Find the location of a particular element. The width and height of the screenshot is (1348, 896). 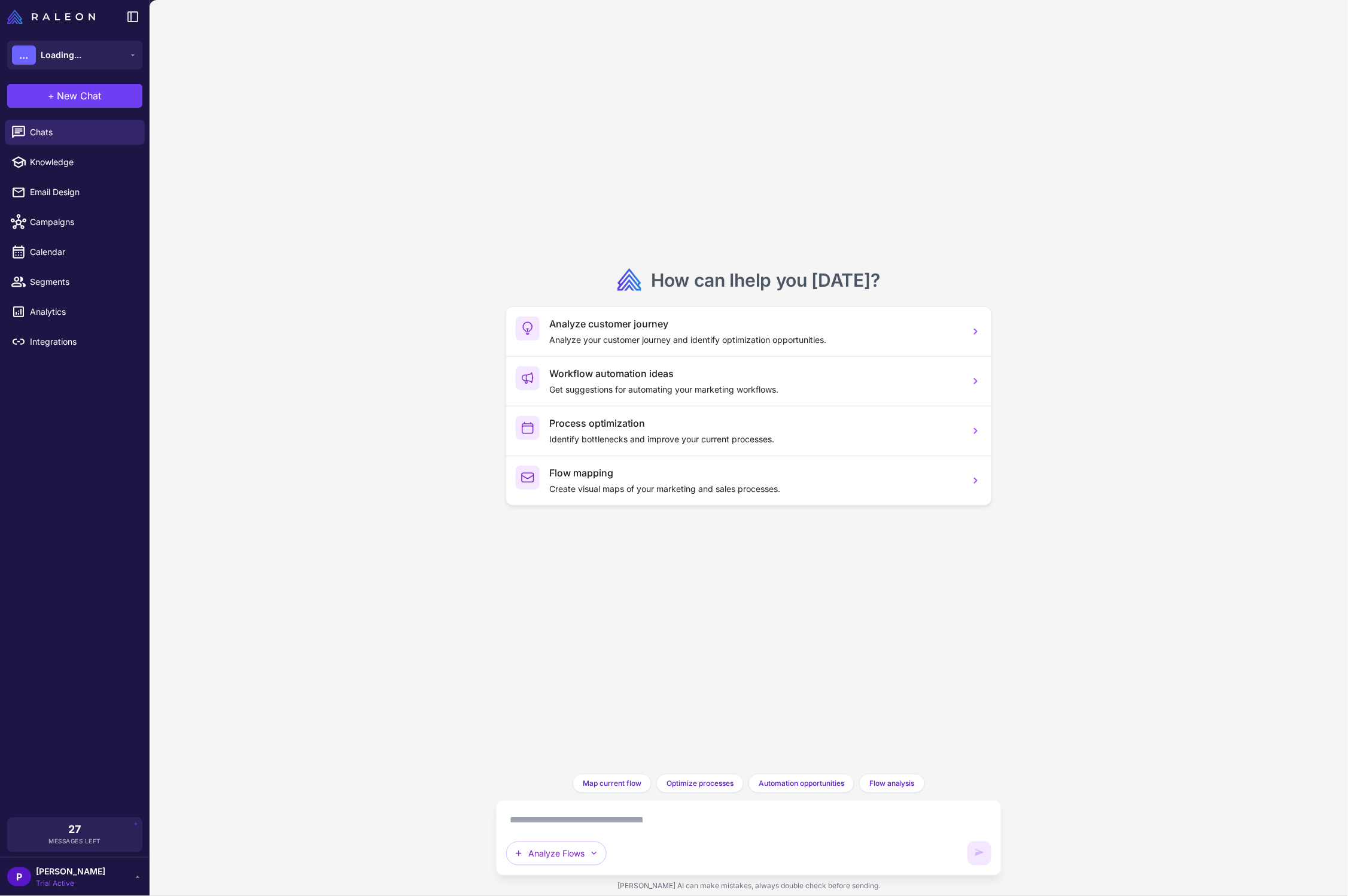

span: Email Design is located at coordinates (82, 192).